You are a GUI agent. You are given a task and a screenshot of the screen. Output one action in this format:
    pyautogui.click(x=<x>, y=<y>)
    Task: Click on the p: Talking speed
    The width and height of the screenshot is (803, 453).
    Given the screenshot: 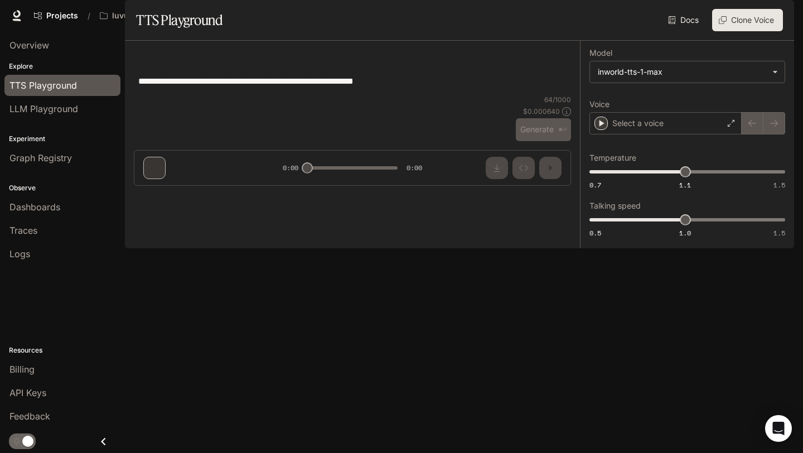 What is the action you would take?
    pyautogui.click(x=615, y=206)
    